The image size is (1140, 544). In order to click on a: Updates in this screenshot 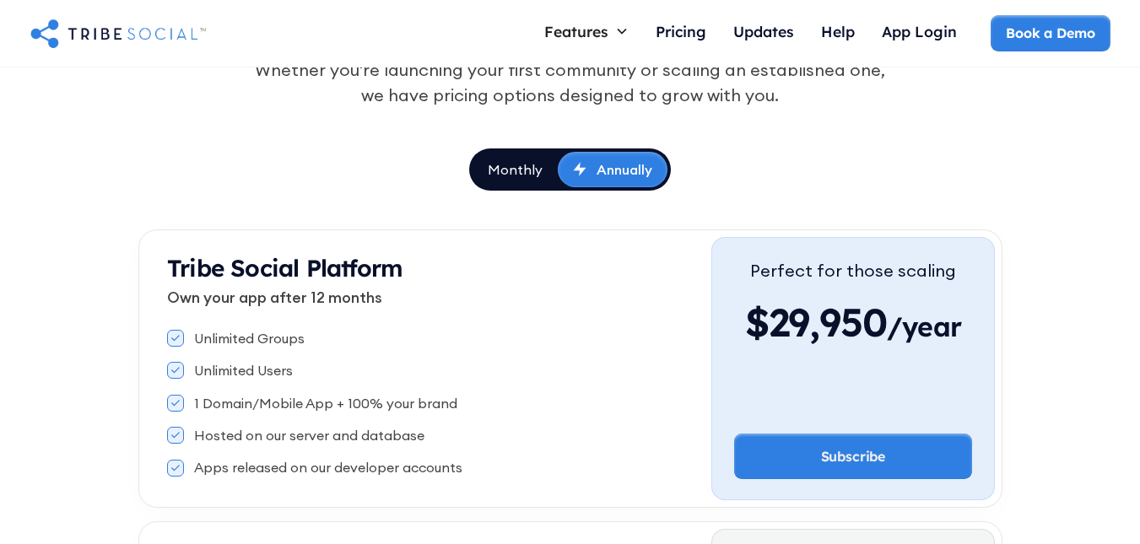, I will do `click(763, 33)`.